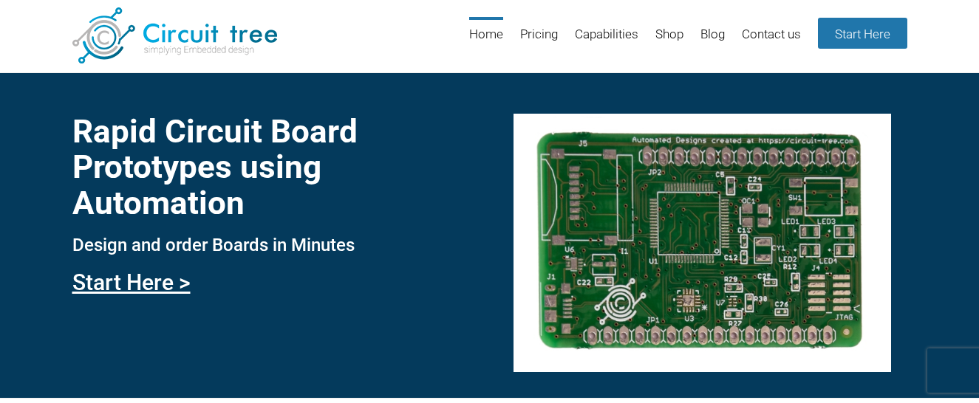 The width and height of the screenshot is (979, 403). I want to click on a: Contact us, so click(771, 41).